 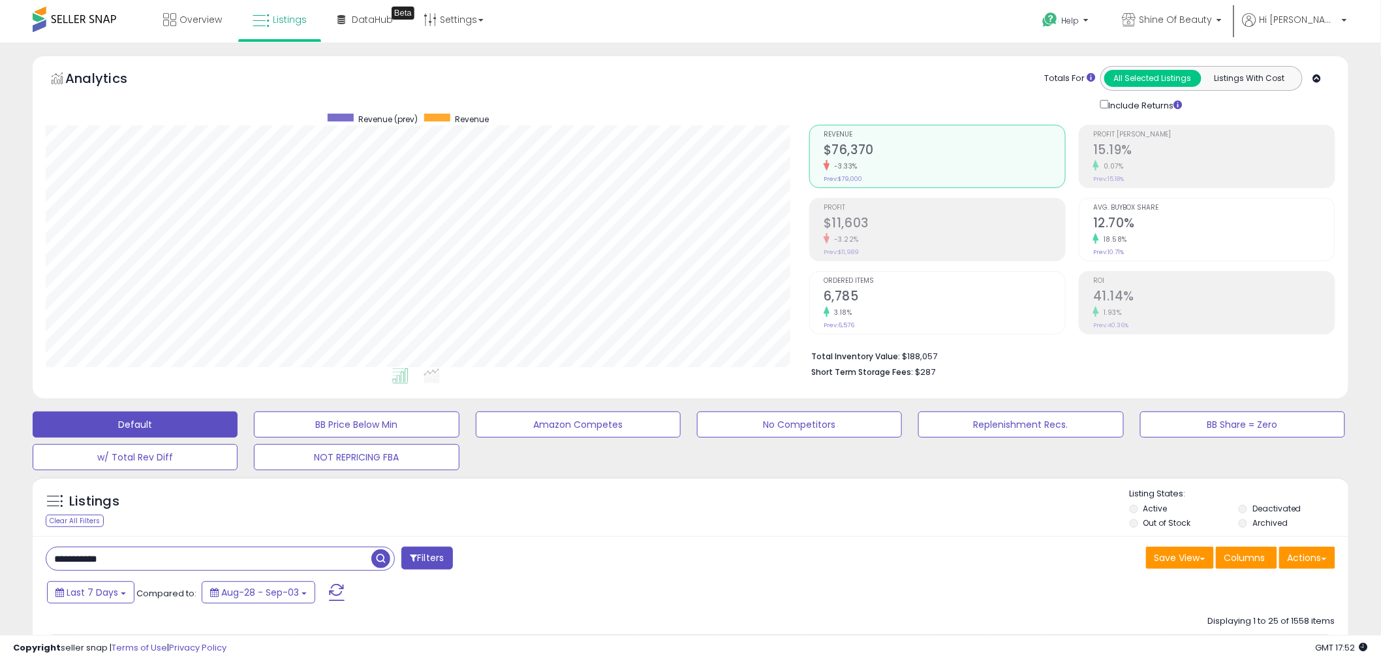 What do you see at coordinates (1050, 20) in the screenshot?
I see `i: Get Help` at bounding box center [1050, 20].